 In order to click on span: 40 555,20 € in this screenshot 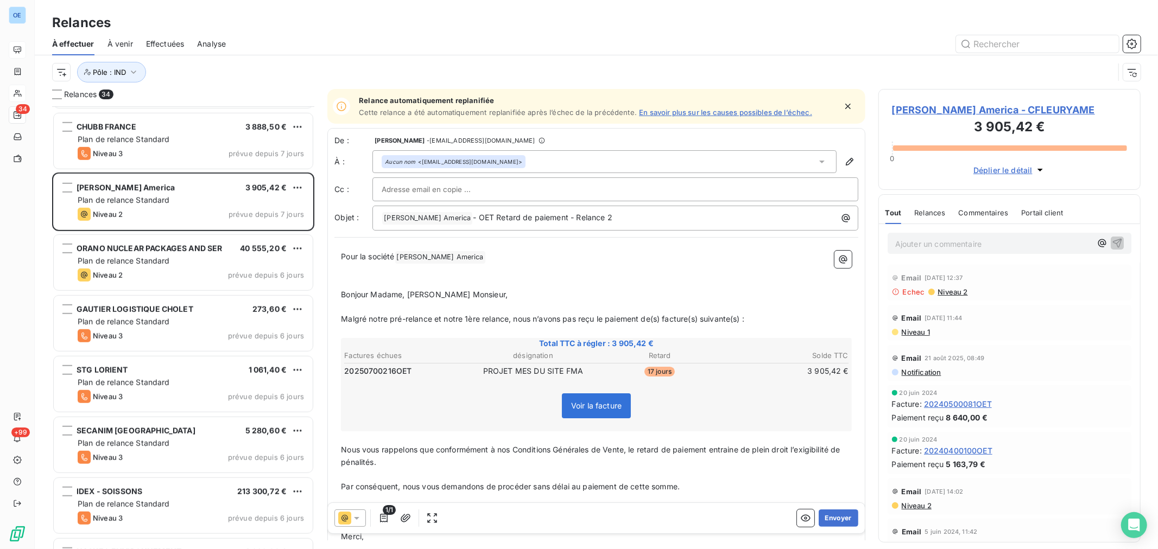, I will do `click(263, 248)`.